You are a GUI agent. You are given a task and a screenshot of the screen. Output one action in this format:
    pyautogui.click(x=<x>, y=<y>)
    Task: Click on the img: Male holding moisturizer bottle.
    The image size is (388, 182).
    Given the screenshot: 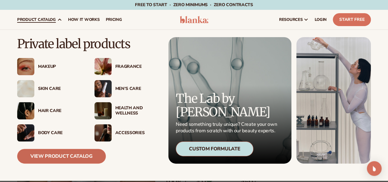 What is the action you would take?
    pyautogui.click(x=103, y=89)
    